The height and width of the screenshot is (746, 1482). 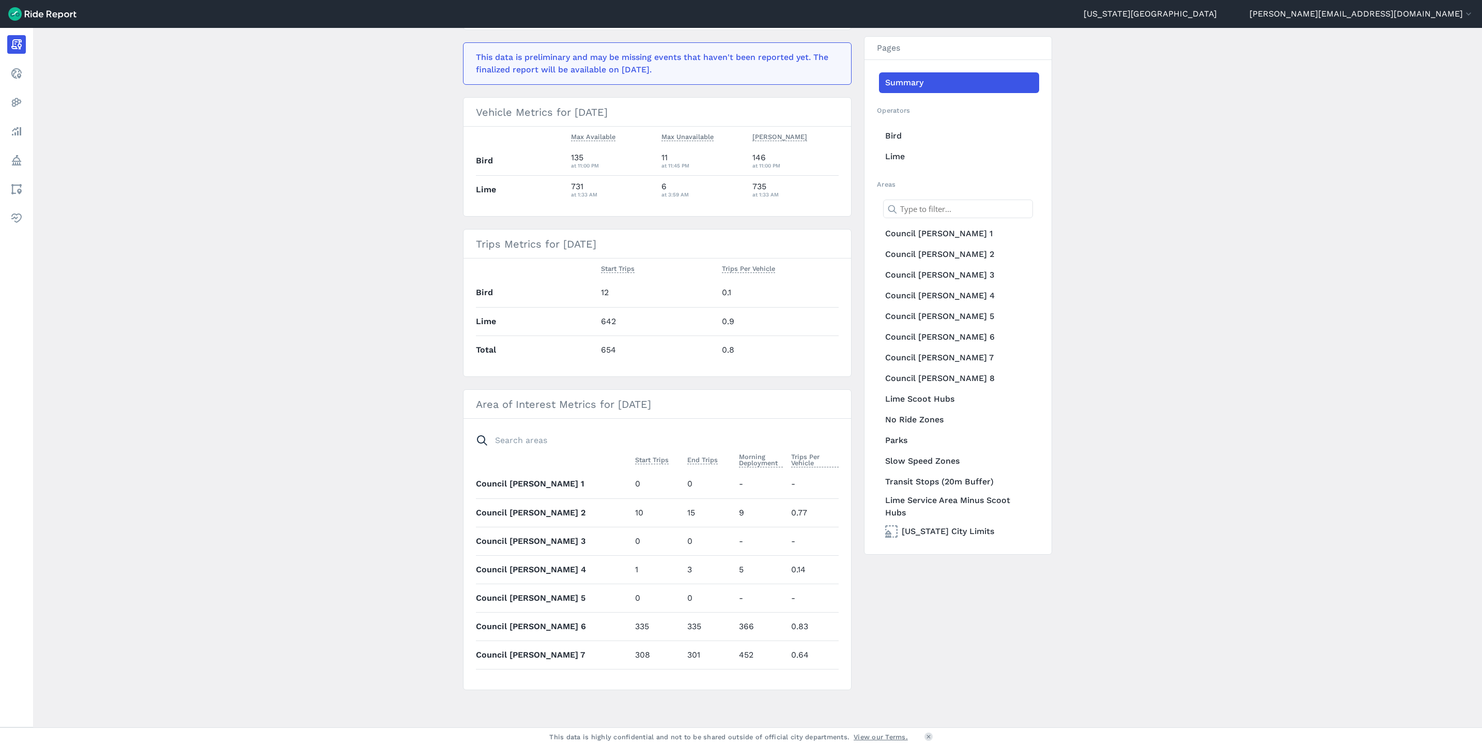 What do you see at coordinates (958, 184) in the screenshot?
I see `h2: Areas` at bounding box center [958, 184].